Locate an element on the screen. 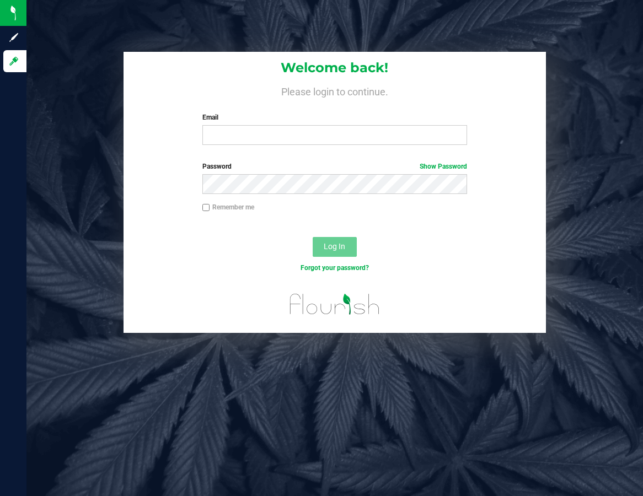 The width and height of the screenshot is (643, 496). inline-svg: Sign up is located at coordinates (14, 37).